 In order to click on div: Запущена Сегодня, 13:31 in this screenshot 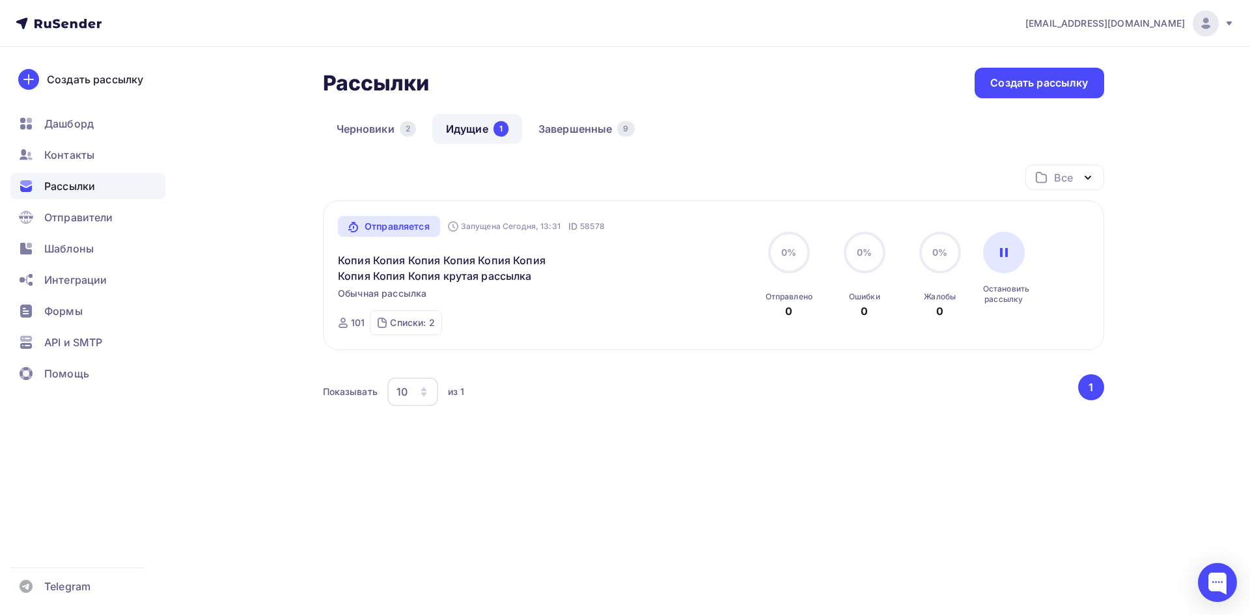, I will do `click(504, 227)`.